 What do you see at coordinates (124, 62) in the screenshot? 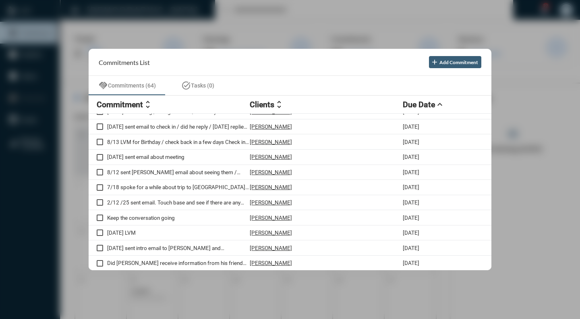
I see `h2: Commitments List` at bounding box center [124, 62].